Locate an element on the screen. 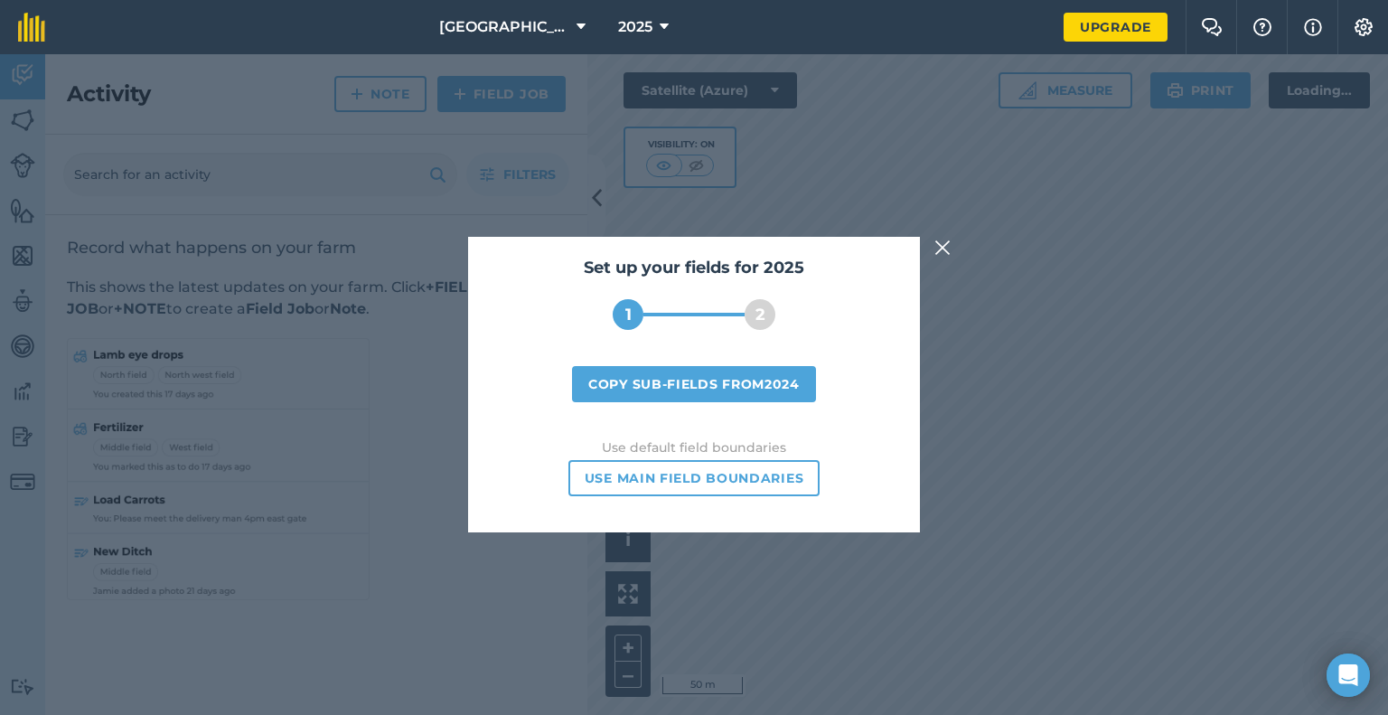 This screenshot has height=715, width=1388. span: 2025 is located at coordinates (635, 27).